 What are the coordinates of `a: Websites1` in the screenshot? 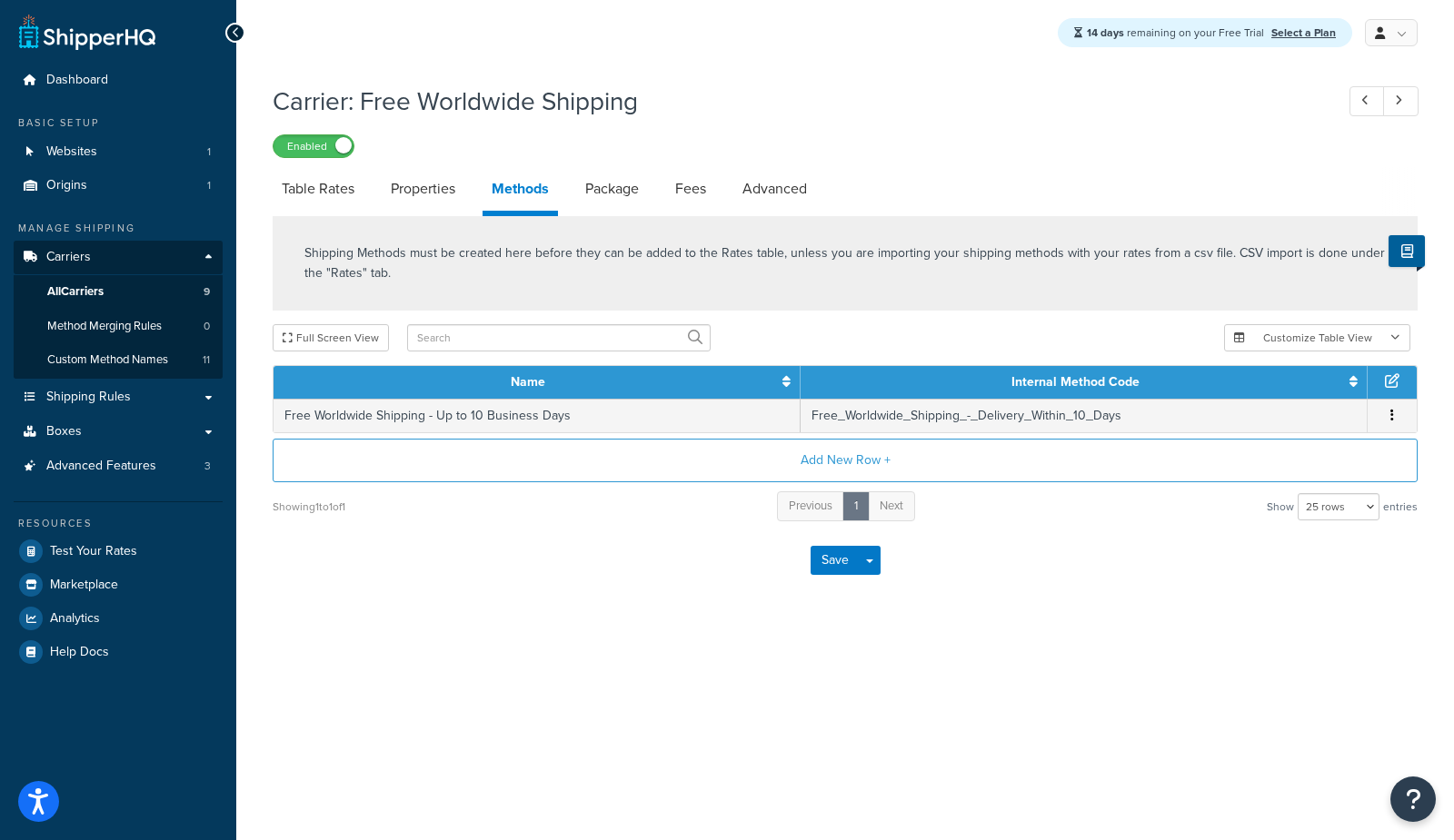 It's located at (118, 152).